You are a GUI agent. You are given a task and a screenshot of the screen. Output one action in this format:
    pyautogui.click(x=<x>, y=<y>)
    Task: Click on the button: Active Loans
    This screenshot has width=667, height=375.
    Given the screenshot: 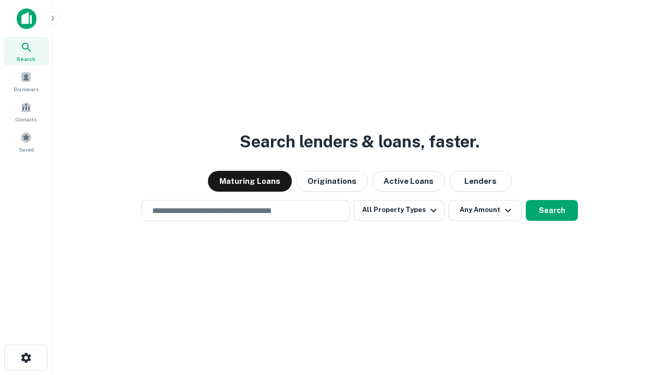 What is the action you would take?
    pyautogui.click(x=408, y=181)
    